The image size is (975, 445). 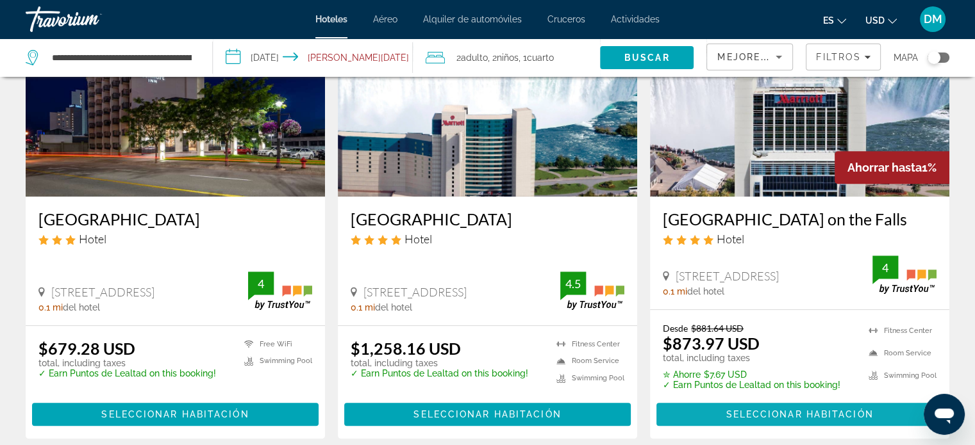 I want to click on mat-select: Sort by, so click(x=749, y=57).